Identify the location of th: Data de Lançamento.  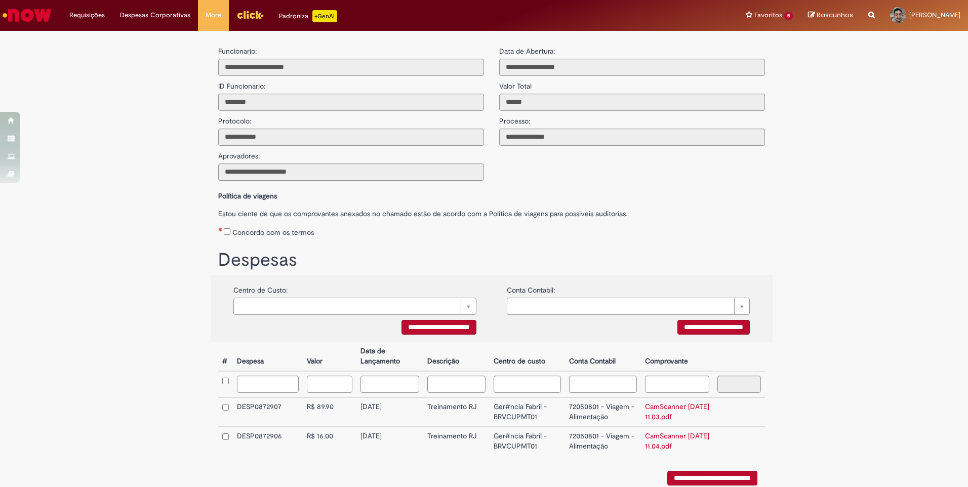
(390, 356).